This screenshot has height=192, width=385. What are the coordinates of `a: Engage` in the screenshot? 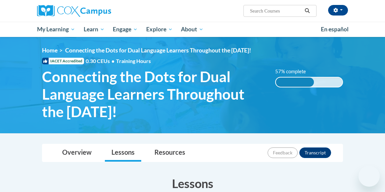 It's located at (125, 29).